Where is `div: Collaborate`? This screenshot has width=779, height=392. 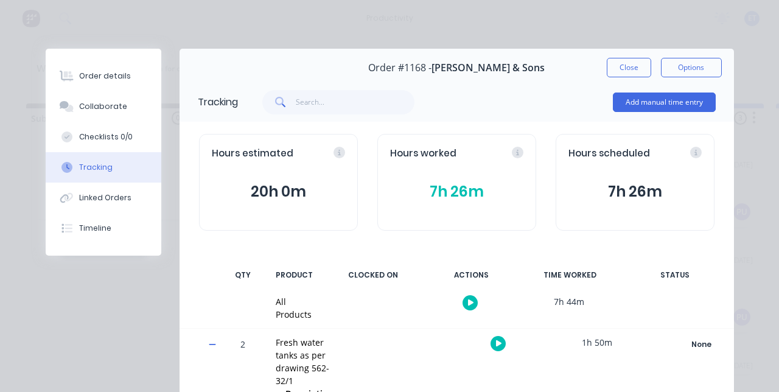
div: Collaborate is located at coordinates (103, 106).